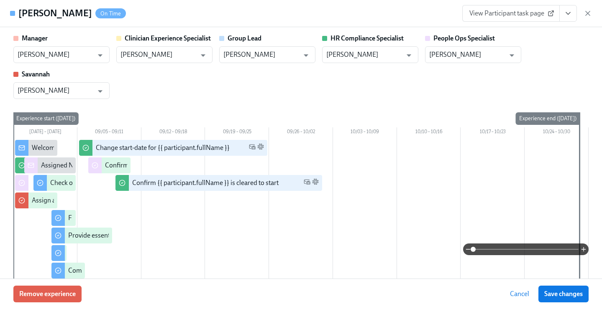  Describe the element at coordinates (133, 236) in the screenshot. I see `div: Provide essential professional documentation` at that location.